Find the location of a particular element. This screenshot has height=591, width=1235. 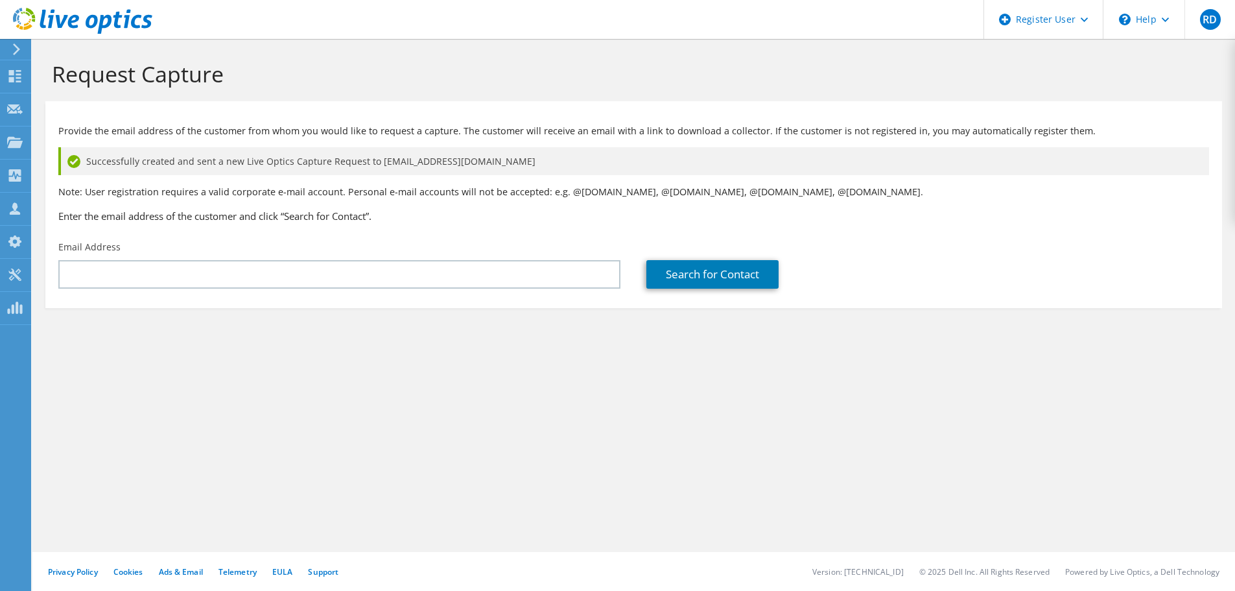

label: Email Address is located at coordinates (89, 247).